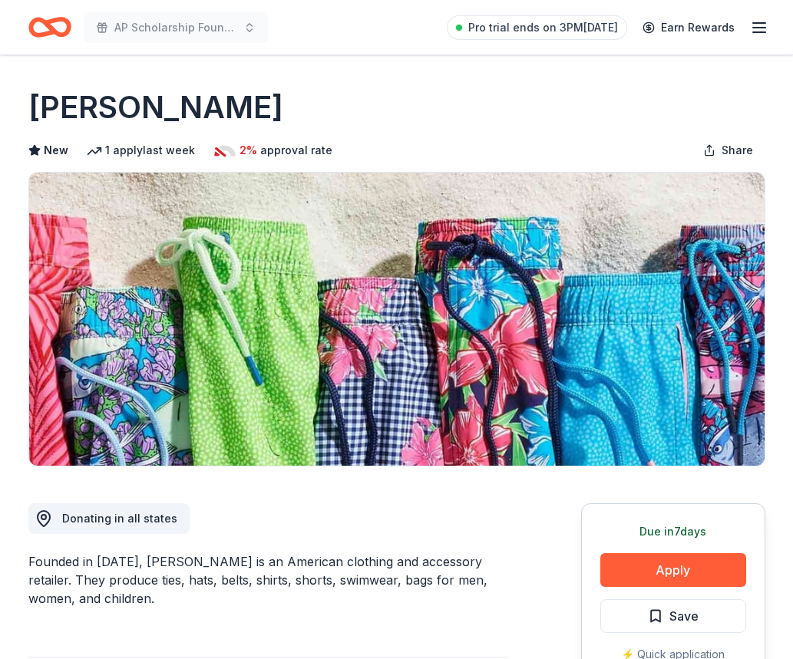 This screenshot has height=659, width=793. I want to click on span: AP Scholarship Foundation Casino Night & Silent Auction, so click(176, 28).